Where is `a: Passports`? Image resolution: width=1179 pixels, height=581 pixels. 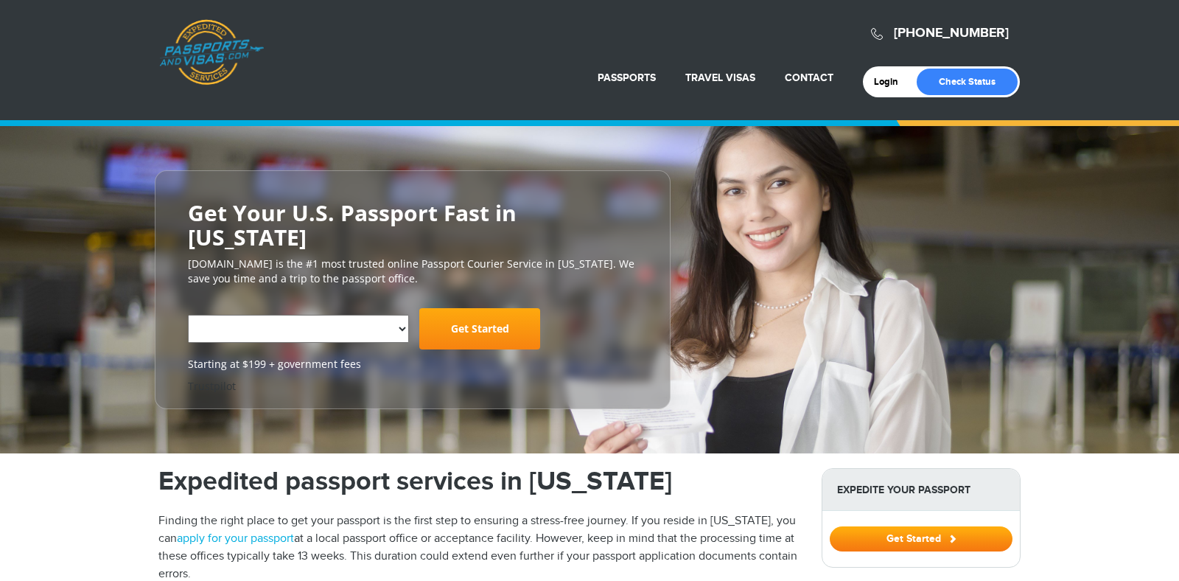 a: Passports is located at coordinates (626, 77).